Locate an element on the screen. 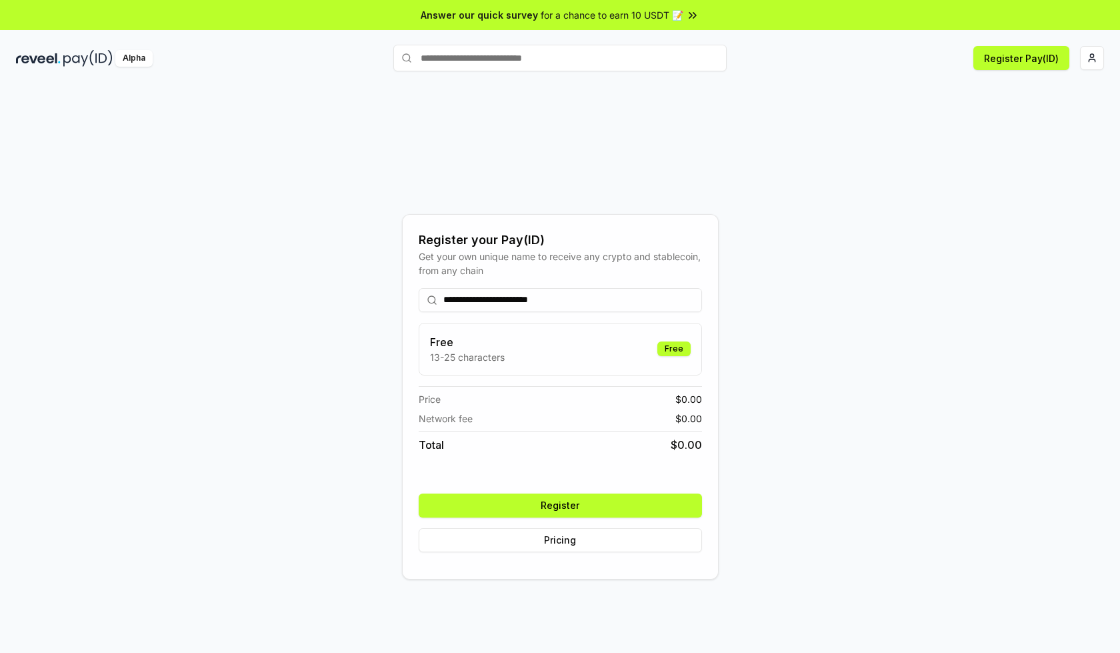 Image resolution: width=1120 pixels, height=653 pixels. div: Free is located at coordinates (674, 349).